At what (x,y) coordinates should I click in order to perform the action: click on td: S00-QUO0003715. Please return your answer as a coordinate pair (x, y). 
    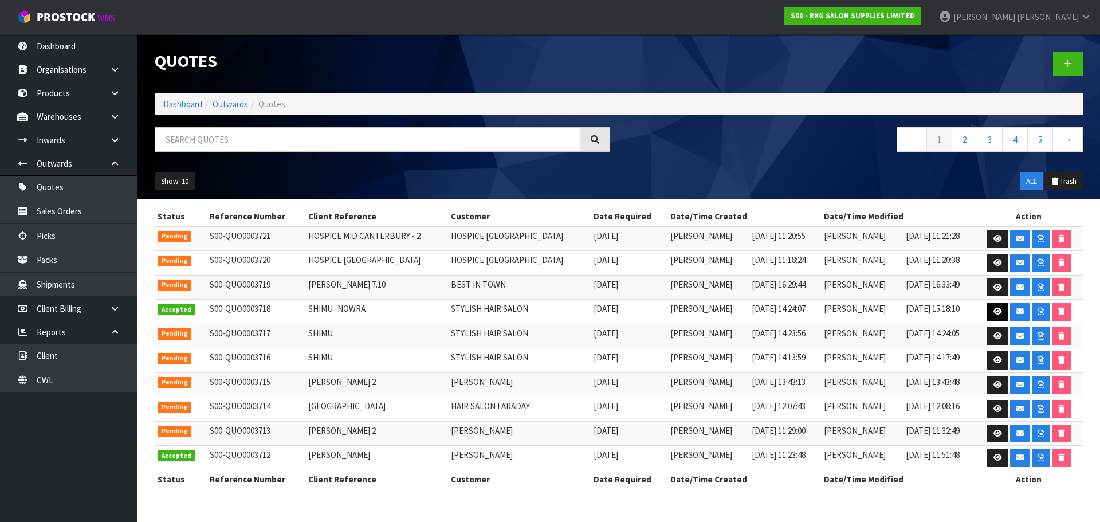
    Looking at the image, I should click on (256, 384).